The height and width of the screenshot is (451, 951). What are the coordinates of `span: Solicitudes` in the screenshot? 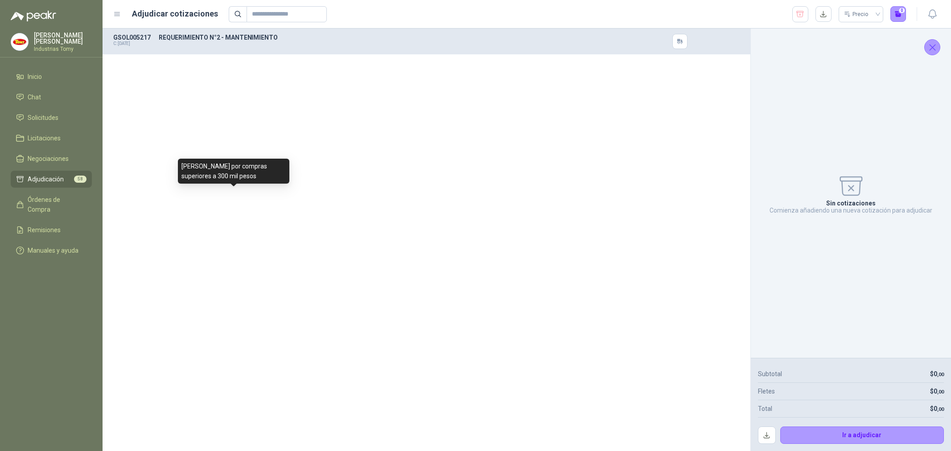 It's located at (43, 118).